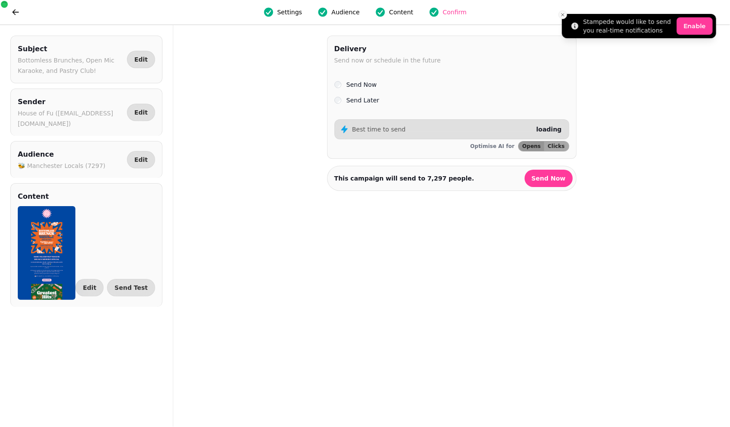 The height and width of the screenshot is (427, 730). I want to click on button: Send Now, so click(549, 178).